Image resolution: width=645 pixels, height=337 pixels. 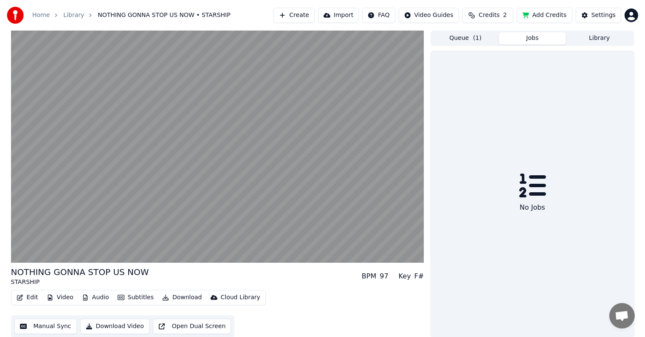 I want to click on a: Library, so click(x=73, y=15).